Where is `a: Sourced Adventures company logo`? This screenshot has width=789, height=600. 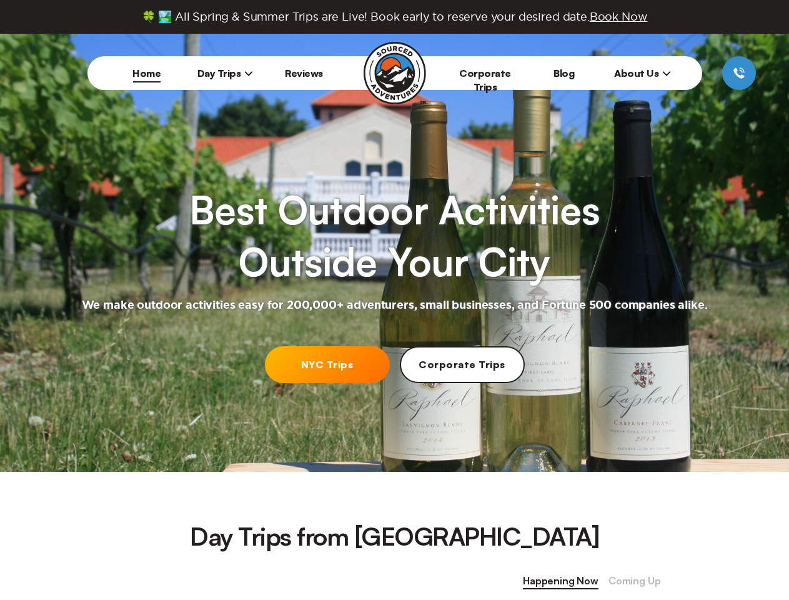
a: Sourced Adventures company logo is located at coordinates (395, 73).